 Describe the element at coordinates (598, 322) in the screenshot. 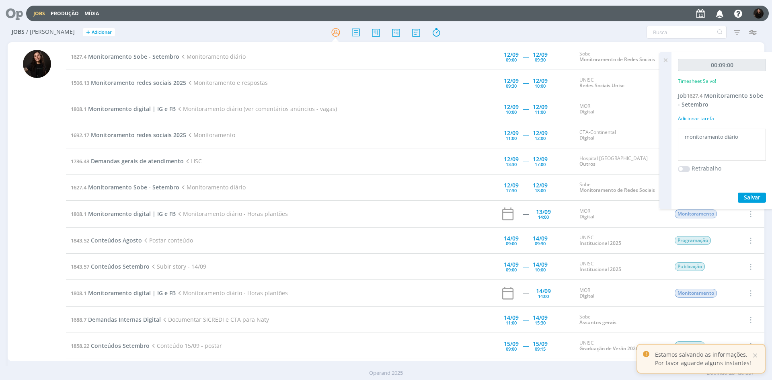

I see `a: Assuntos gerais` at that location.